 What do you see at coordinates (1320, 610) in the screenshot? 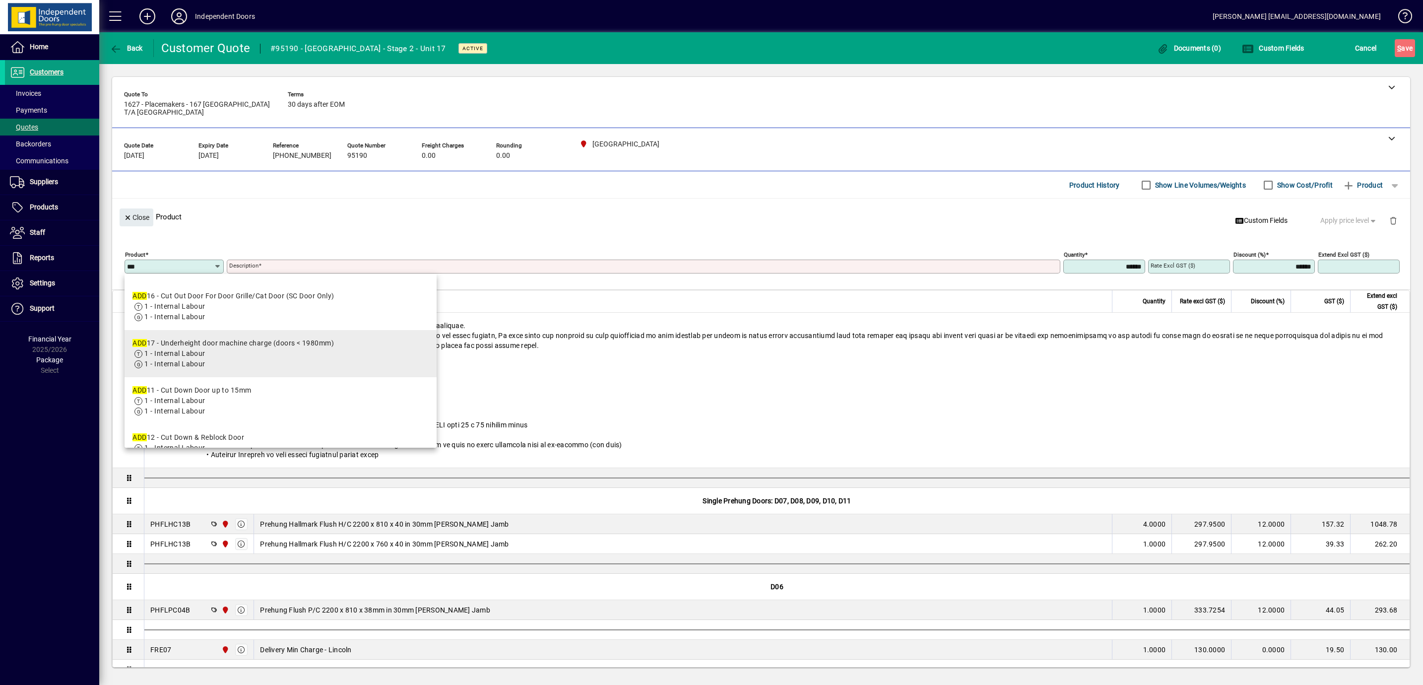
I see `td: 44.05` at bounding box center [1320, 610].